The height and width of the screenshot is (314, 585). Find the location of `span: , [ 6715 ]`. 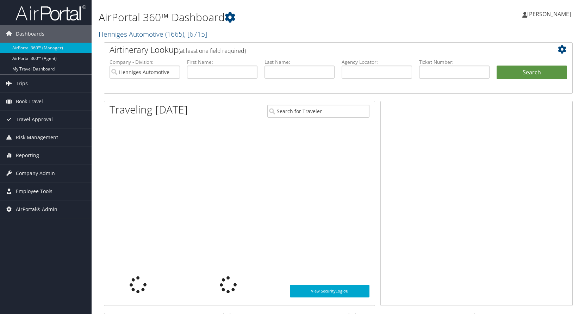

span: , [ 6715 ] is located at coordinates (196, 34).